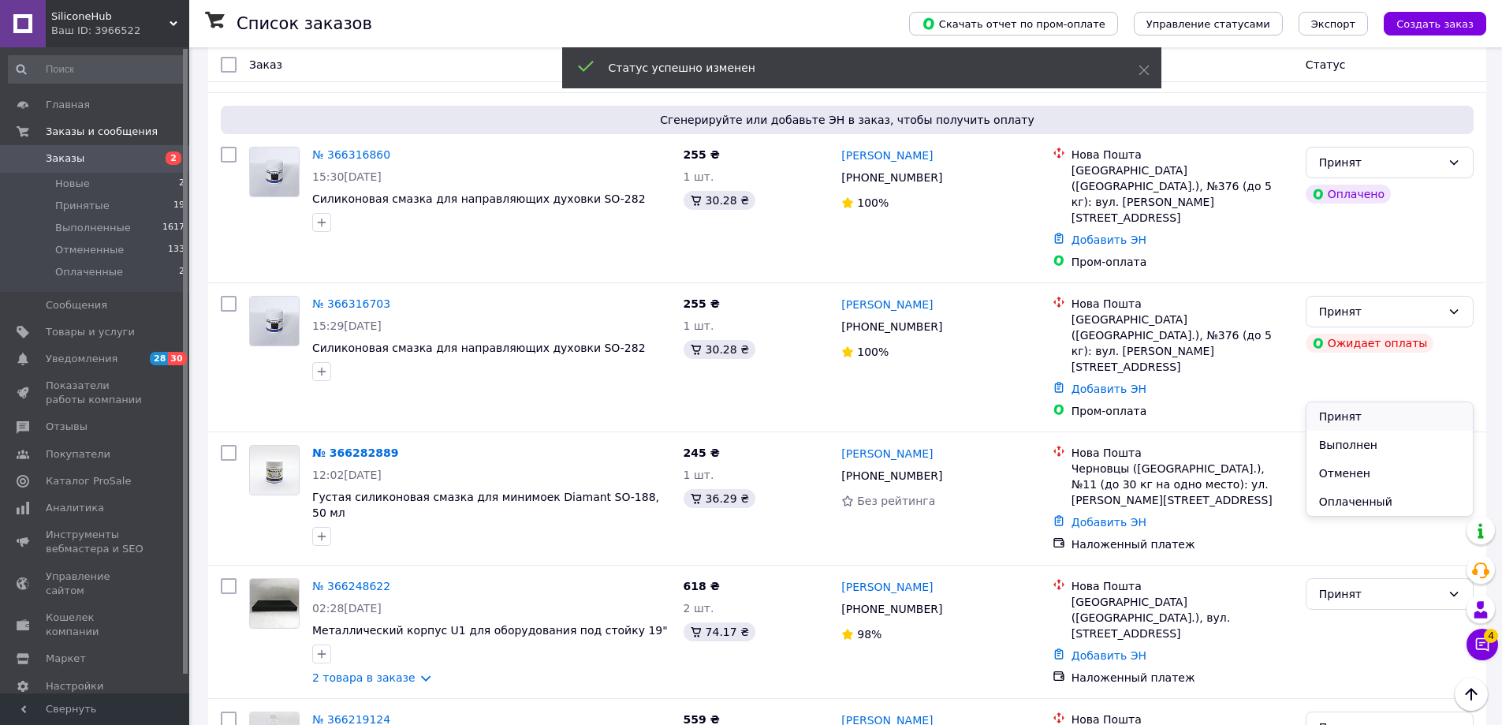 The width and height of the screenshot is (1502, 725). I want to click on a: Металлический корпус U1 для оборудования под стойку 19", so click(490, 630).